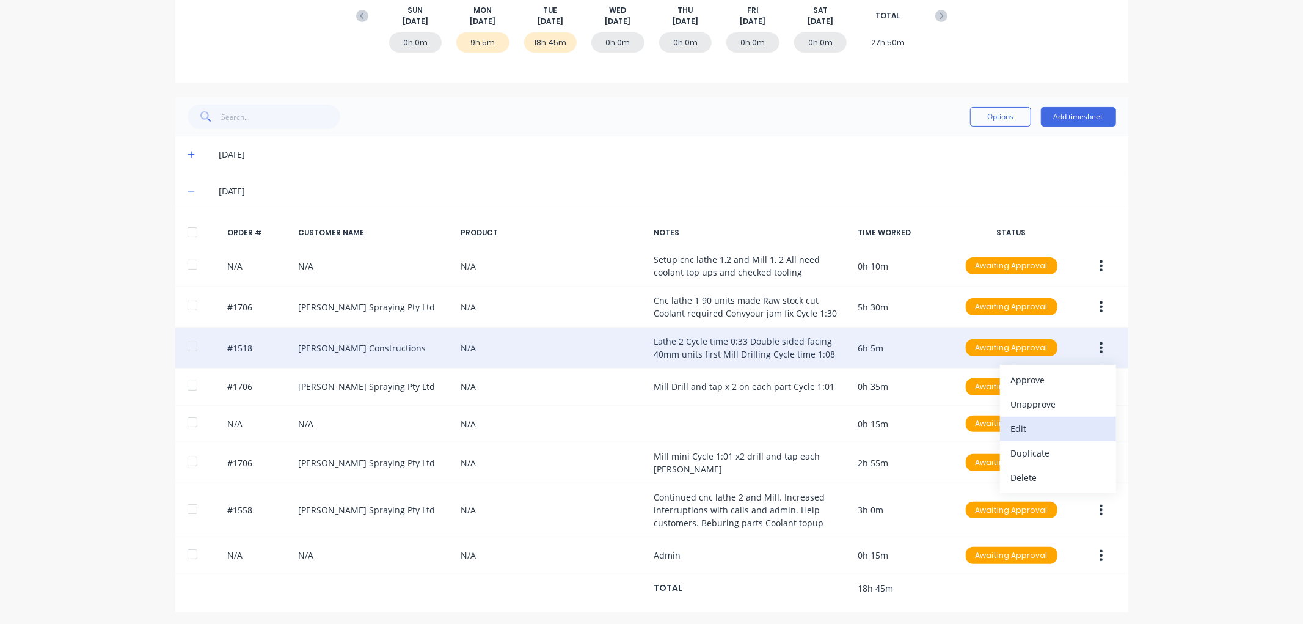 This screenshot has width=1303, height=624. What do you see at coordinates (753, 10) in the screenshot?
I see `span: FRI` at bounding box center [753, 10].